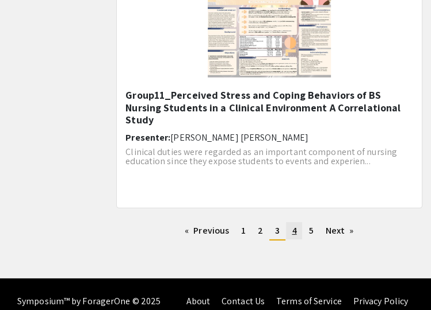 This screenshot has width=431, height=310. What do you see at coordinates (198, 301) in the screenshot?
I see `a: About` at bounding box center [198, 301].